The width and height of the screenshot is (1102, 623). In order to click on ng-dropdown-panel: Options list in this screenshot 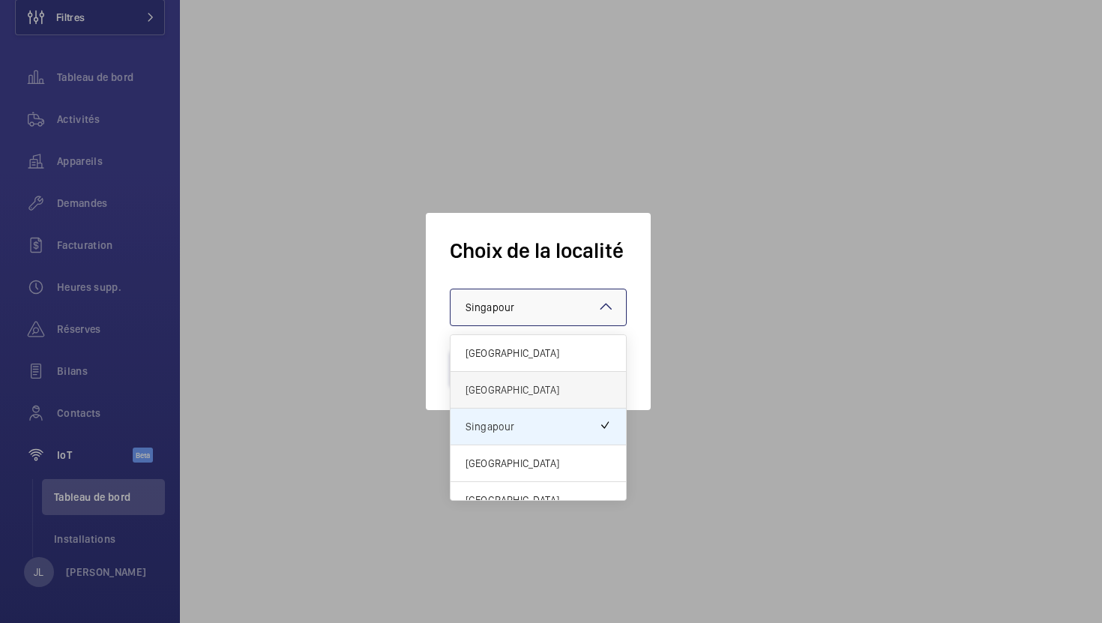, I will do `click(538, 417)`.